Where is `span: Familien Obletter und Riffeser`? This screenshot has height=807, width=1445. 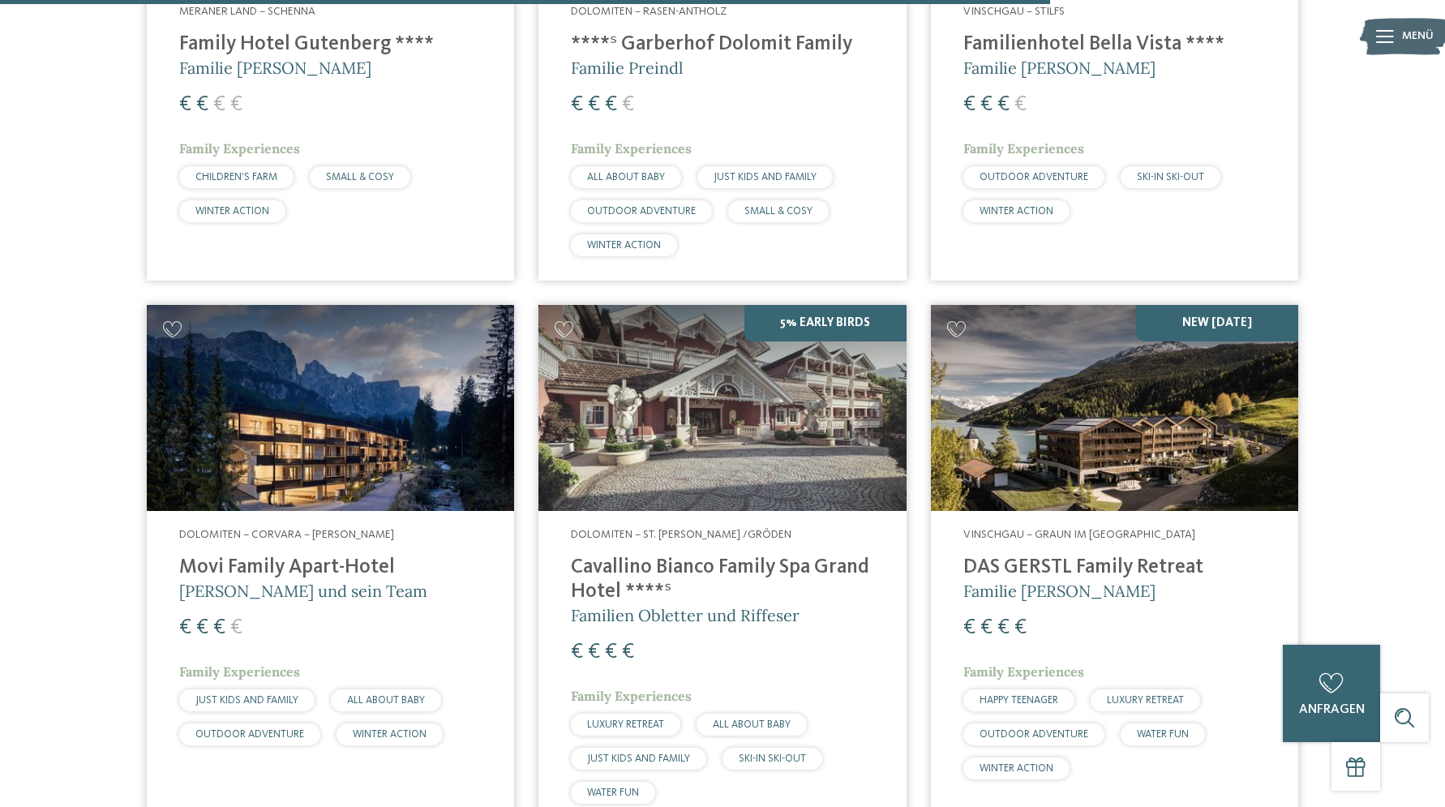
span: Familien Obletter und Riffeser is located at coordinates (685, 615).